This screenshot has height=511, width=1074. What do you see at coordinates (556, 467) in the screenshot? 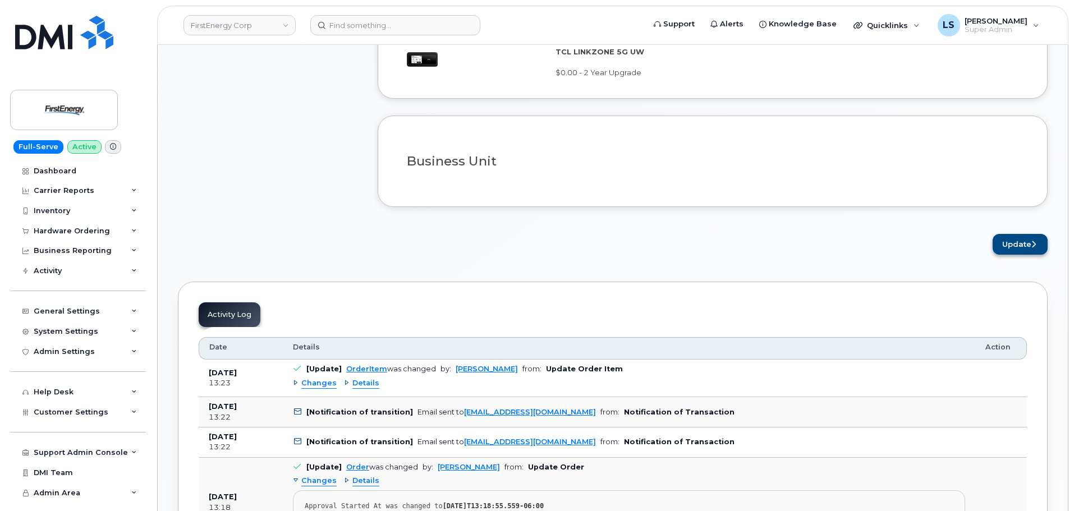
I see `b: Update Order` at bounding box center [556, 467].